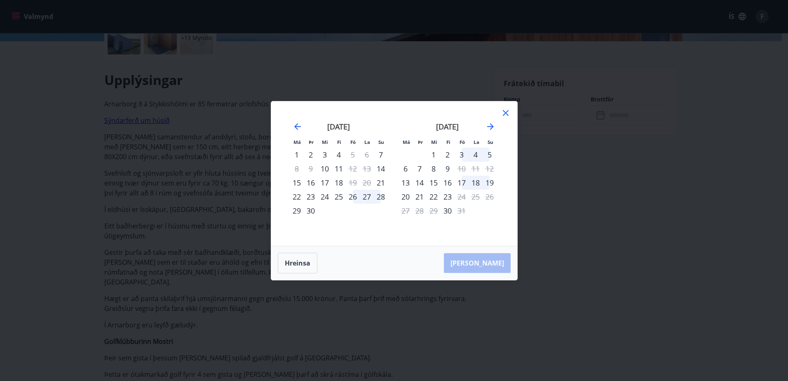  I want to click on td: Choose fimmtudagur, 11. september 2025 as your check-in date. It’s available., so click(339, 168).